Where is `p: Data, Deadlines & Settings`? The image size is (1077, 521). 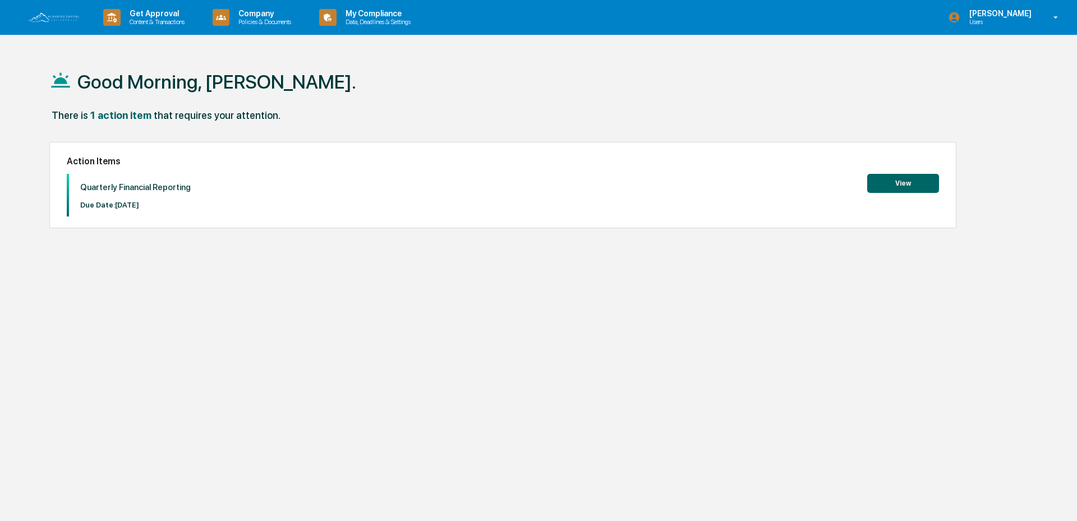 p: Data, Deadlines & Settings is located at coordinates (377, 22).